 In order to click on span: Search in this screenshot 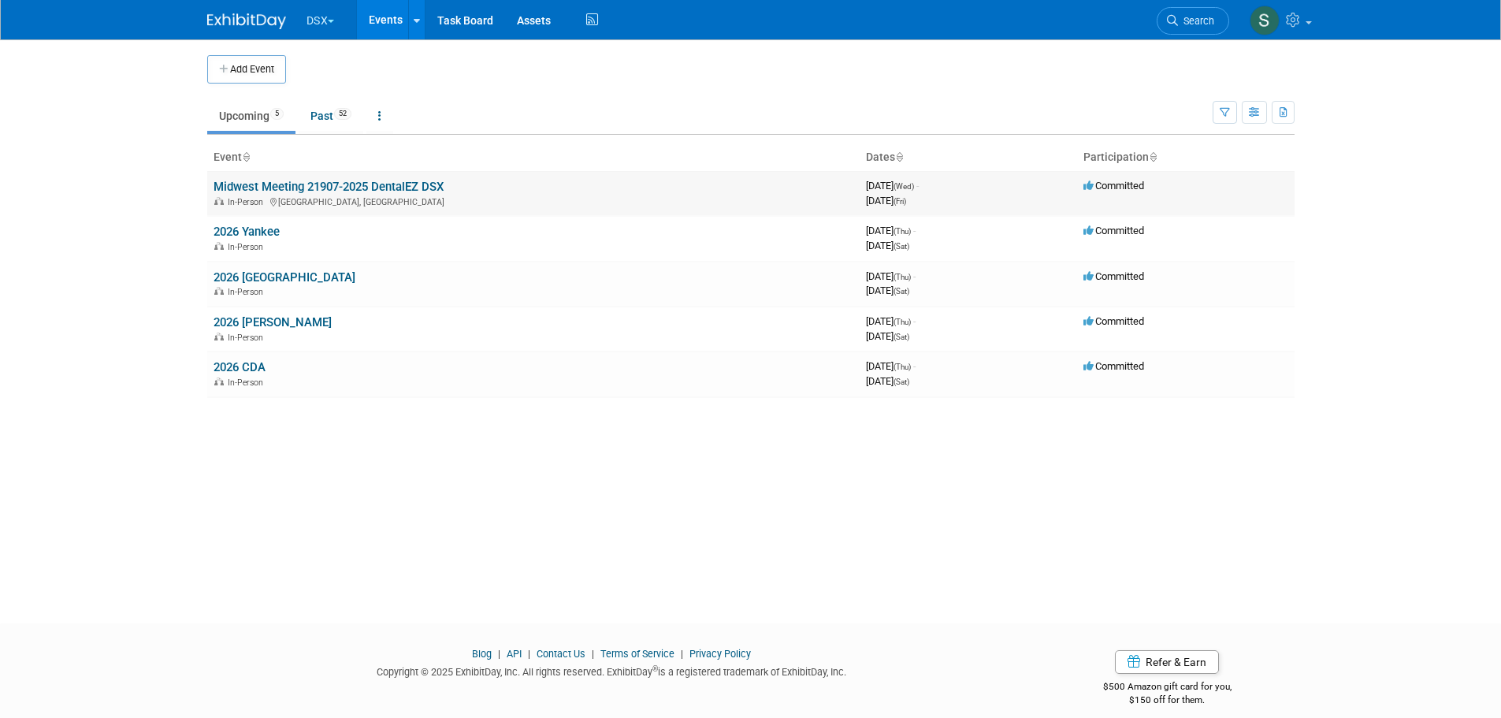, I will do `click(1196, 20)`.